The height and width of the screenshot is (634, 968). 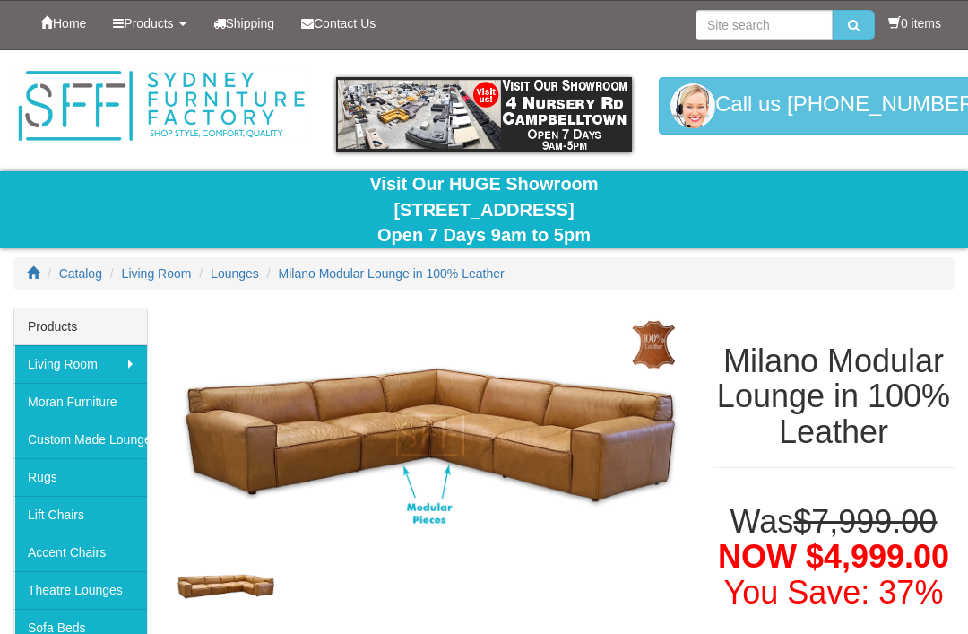 What do you see at coordinates (250, 23) in the screenshot?
I see `span: Shipping` at bounding box center [250, 23].